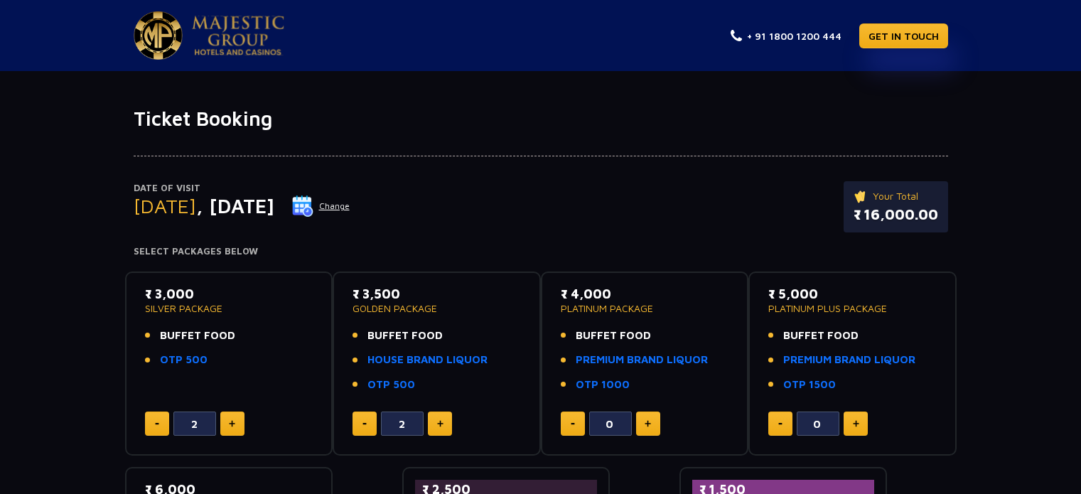 The width and height of the screenshot is (1081, 494). I want to click on button: Change, so click(320, 206).